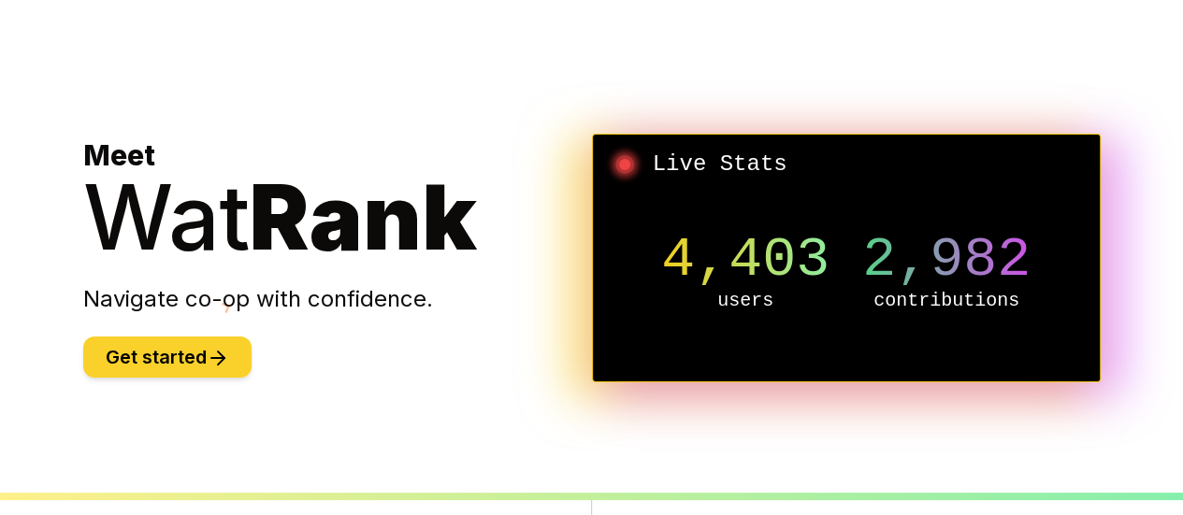 The image size is (1183, 515). Describe the element at coordinates (167, 357) in the screenshot. I see `button: Get started` at that location.